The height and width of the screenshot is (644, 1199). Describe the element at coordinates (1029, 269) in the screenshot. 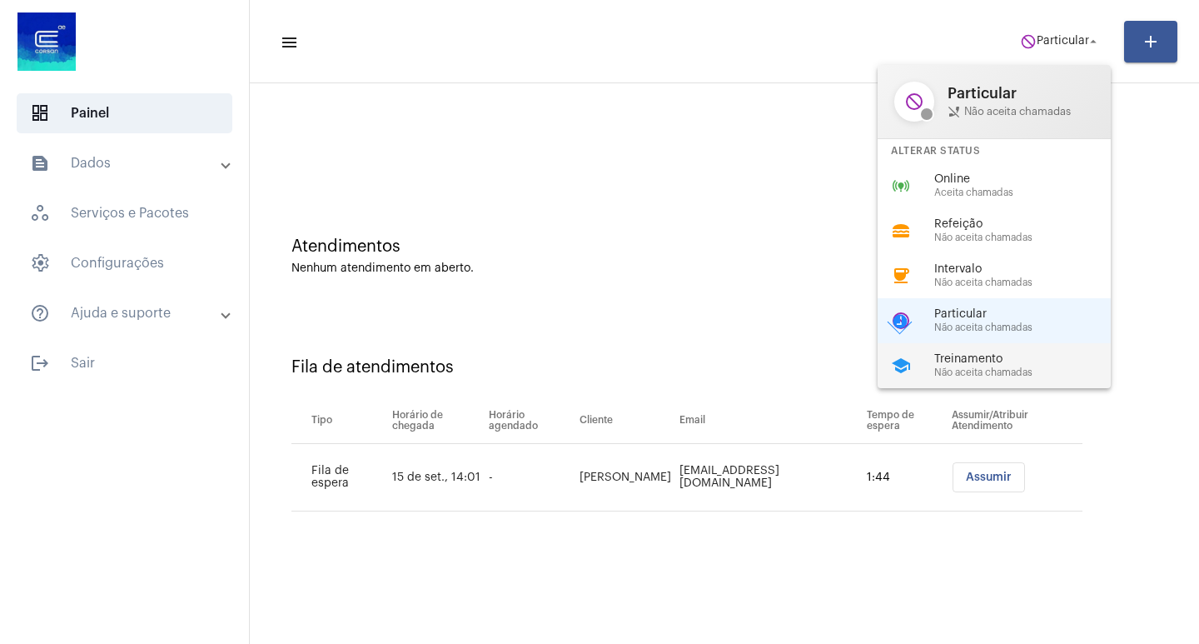

I see `span: Intervalo` at that location.